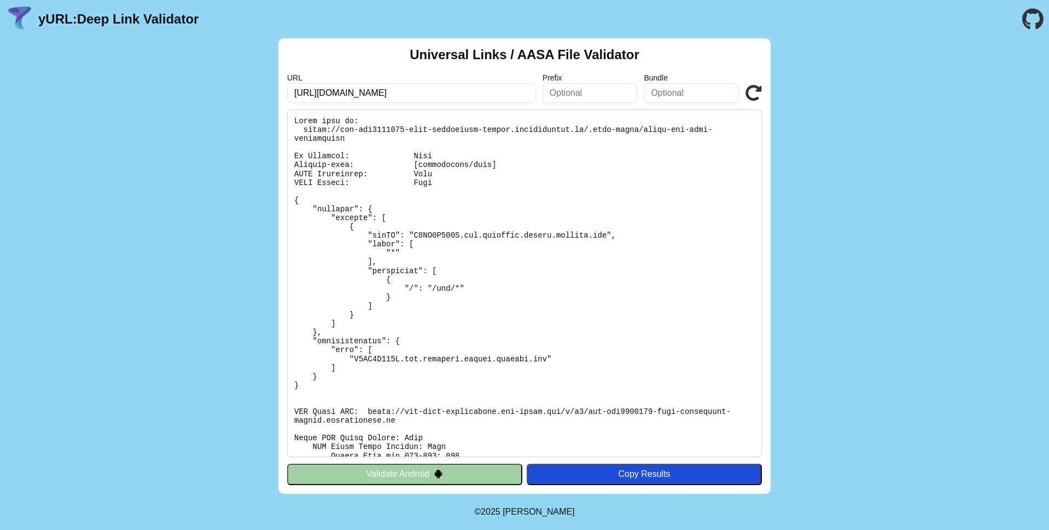  What do you see at coordinates (644, 474) in the screenshot?
I see `div: Copy Results` at bounding box center [644, 474].